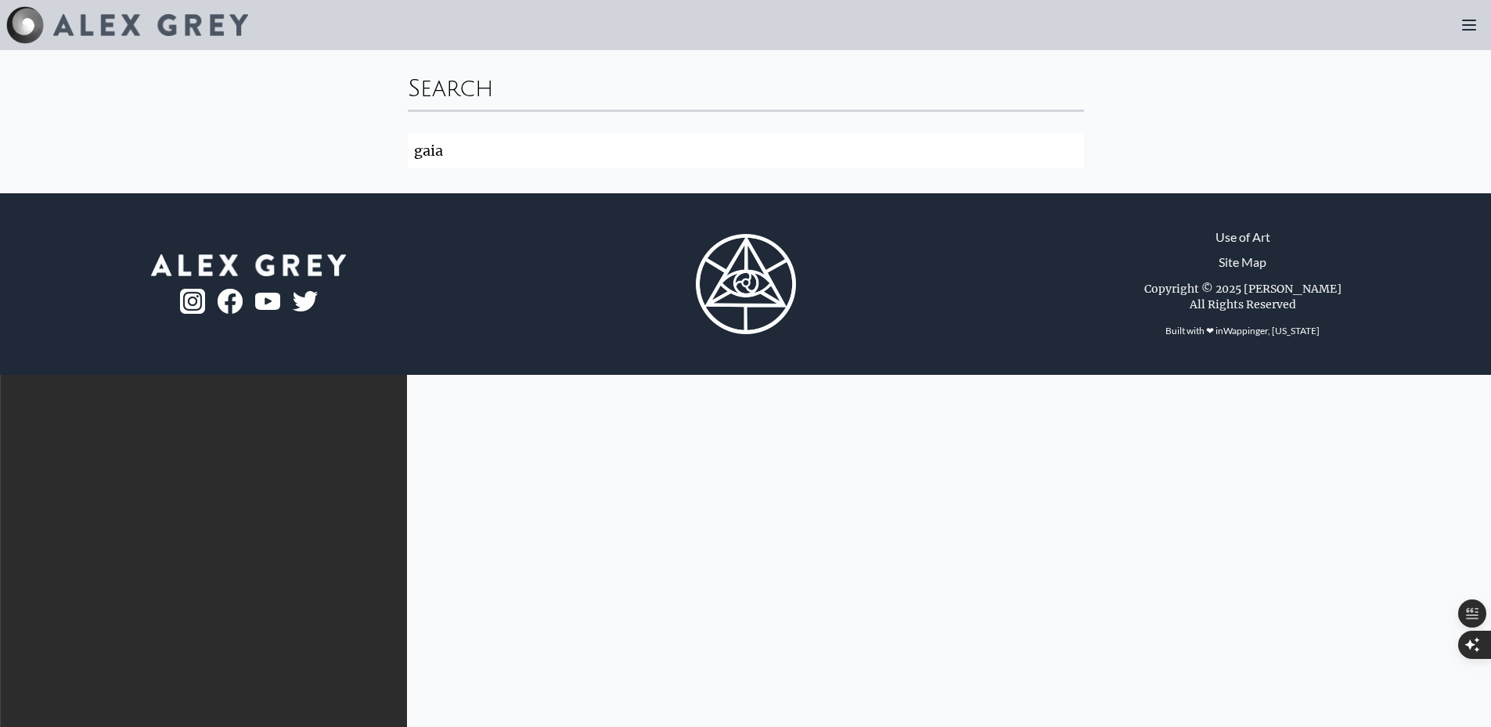 This screenshot has height=727, width=1491. I want to click on input: Search..., so click(746, 151).